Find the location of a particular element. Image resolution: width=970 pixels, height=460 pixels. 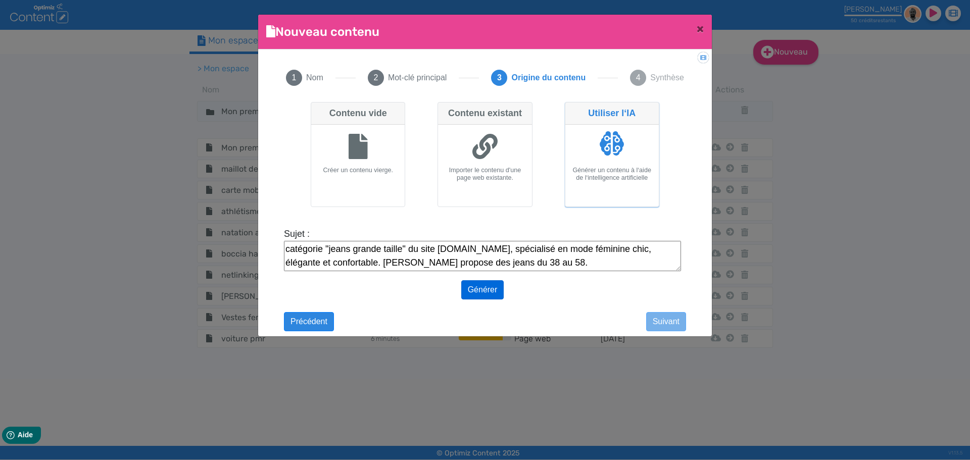

span: 2 is located at coordinates (376, 78).